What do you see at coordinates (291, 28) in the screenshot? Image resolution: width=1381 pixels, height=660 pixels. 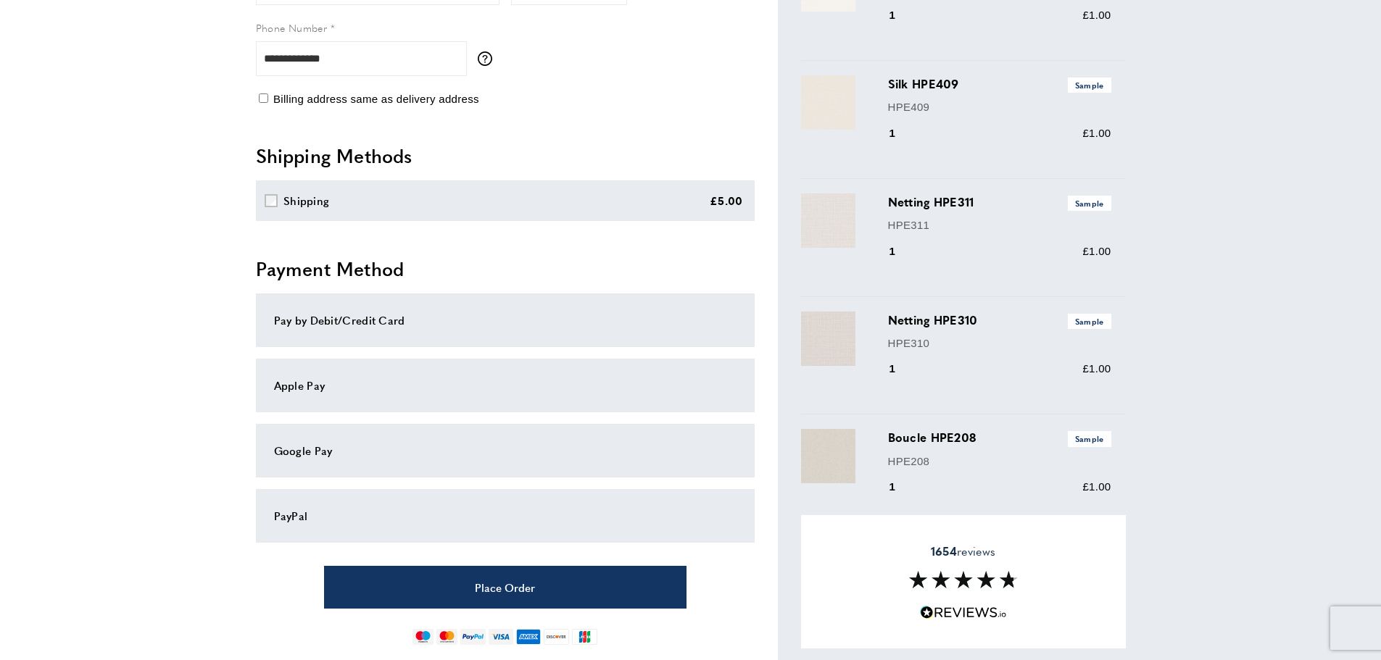 I see `span: Phone Number` at bounding box center [291, 28].